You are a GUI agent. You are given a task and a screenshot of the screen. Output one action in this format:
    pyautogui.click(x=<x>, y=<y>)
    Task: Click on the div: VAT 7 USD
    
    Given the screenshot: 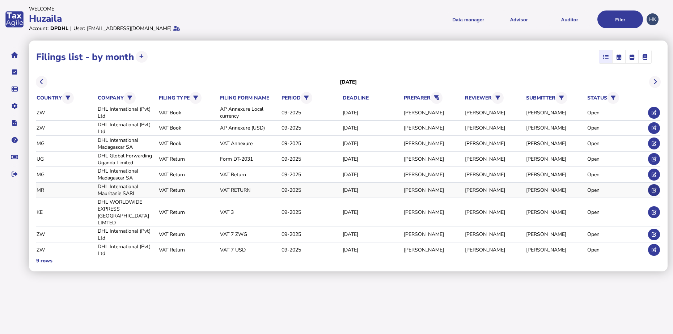 What is the action you would take?
    pyautogui.click(x=249, y=250)
    